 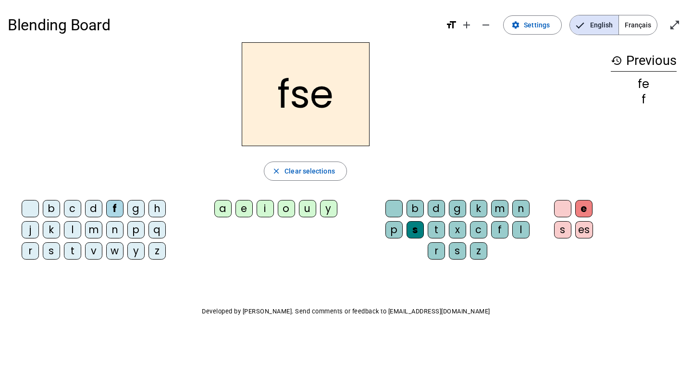 What do you see at coordinates (486, 25) in the screenshot?
I see `button: Decrease font size` at bounding box center [486, 25].